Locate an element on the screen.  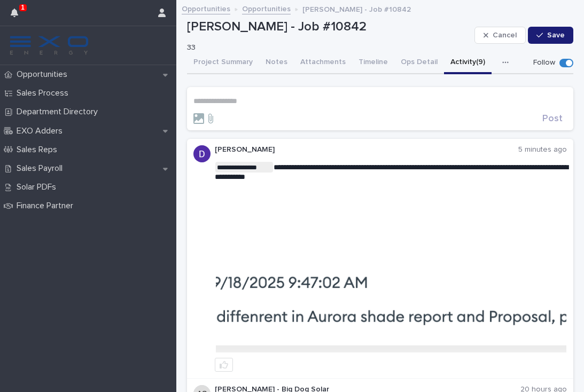
button: Ops Detail is located at coordinates (419, 63).